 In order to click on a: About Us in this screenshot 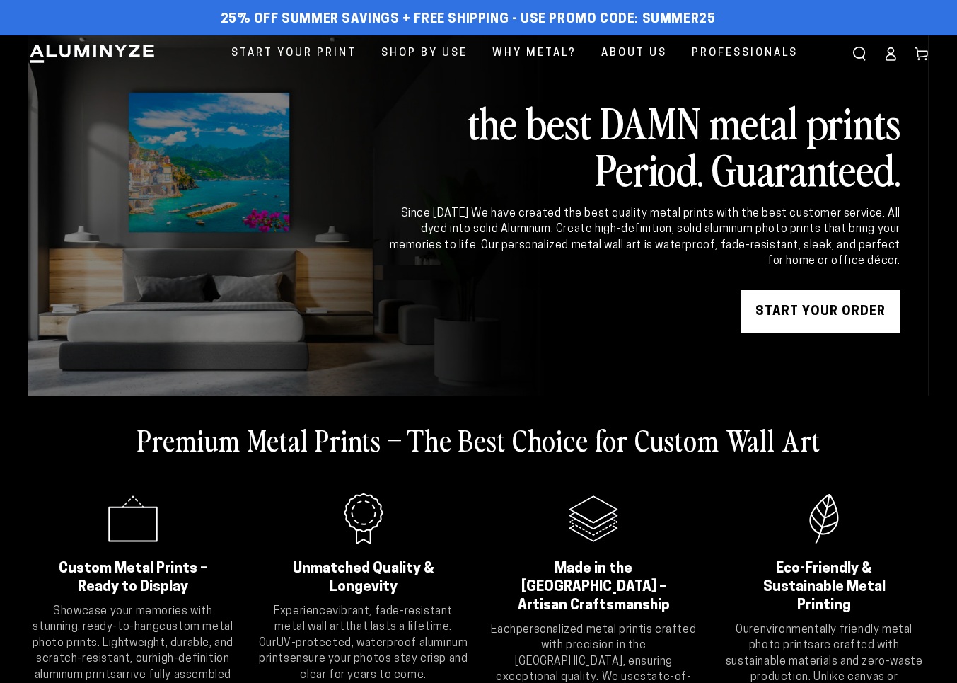, I will do `click(634, 53)`.